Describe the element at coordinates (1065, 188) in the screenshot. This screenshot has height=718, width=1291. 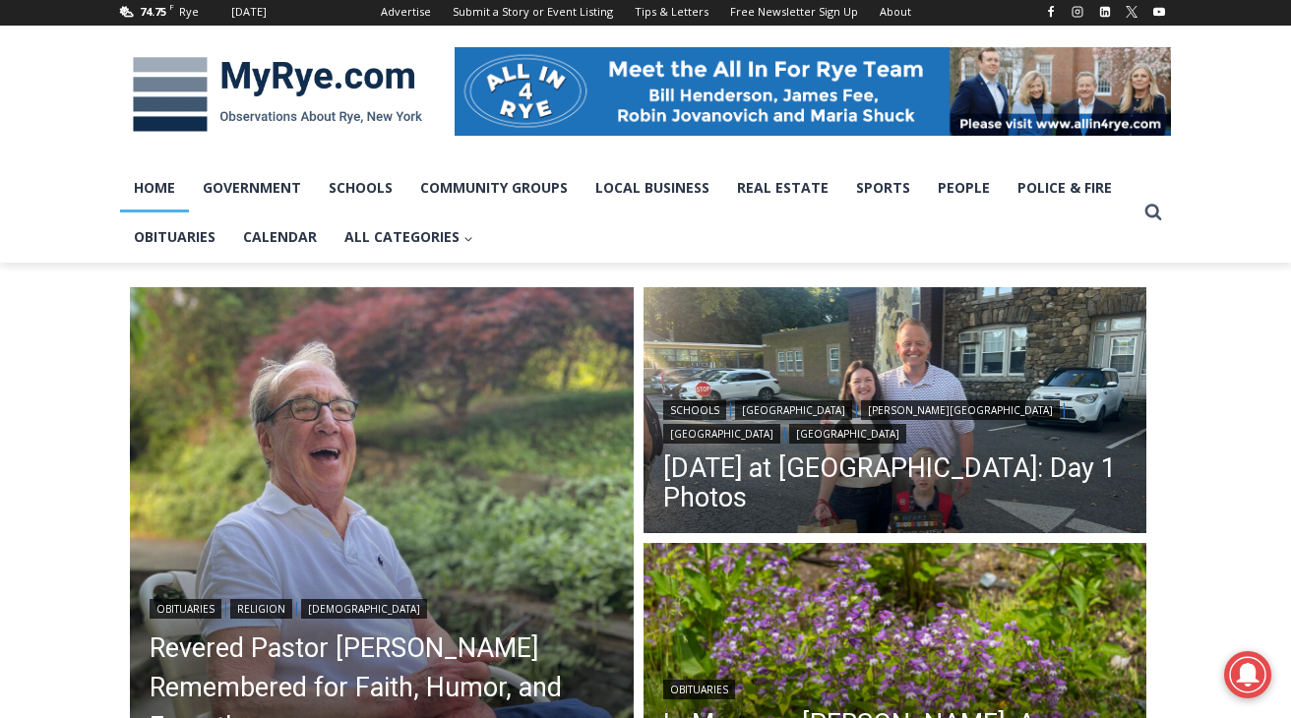
I see `a: Police & Fire` at that location.